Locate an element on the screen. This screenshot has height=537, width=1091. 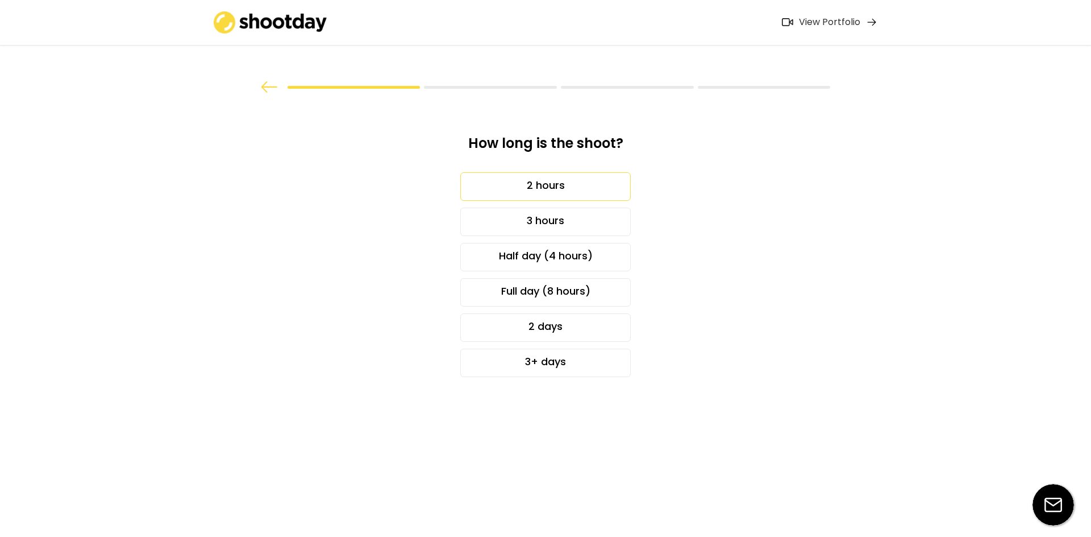
img: shootday_logo.png is located at coordinates (271, 22).